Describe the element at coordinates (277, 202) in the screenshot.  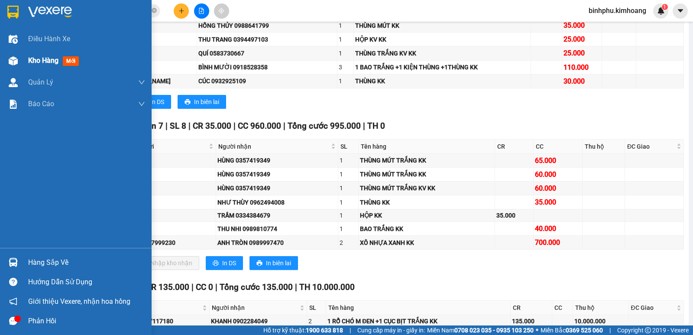
I see `div: NHƯ THÙY 0962494008` at that location.